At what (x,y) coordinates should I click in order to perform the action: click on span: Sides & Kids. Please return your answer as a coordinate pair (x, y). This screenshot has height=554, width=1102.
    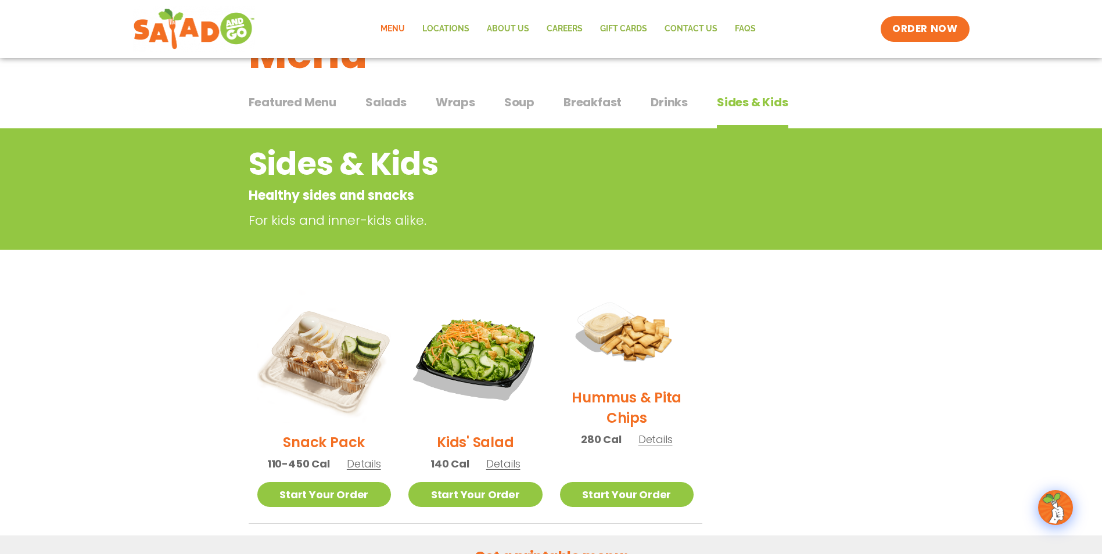
    Looking at the image, I should click on (752, 102).